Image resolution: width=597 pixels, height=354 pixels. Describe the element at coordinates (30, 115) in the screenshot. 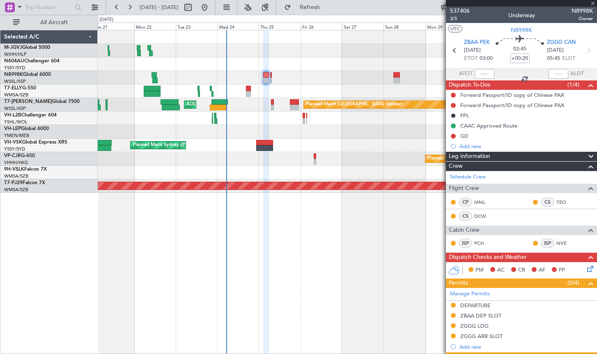

I see `a: VH-L2BChallenger 604` at that location.